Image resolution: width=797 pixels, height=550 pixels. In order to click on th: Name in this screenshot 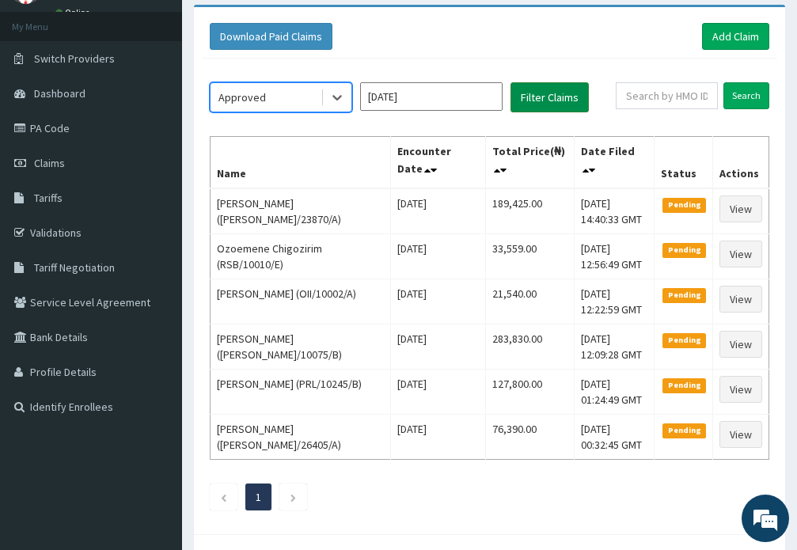, I will do `click(301, 163)`.